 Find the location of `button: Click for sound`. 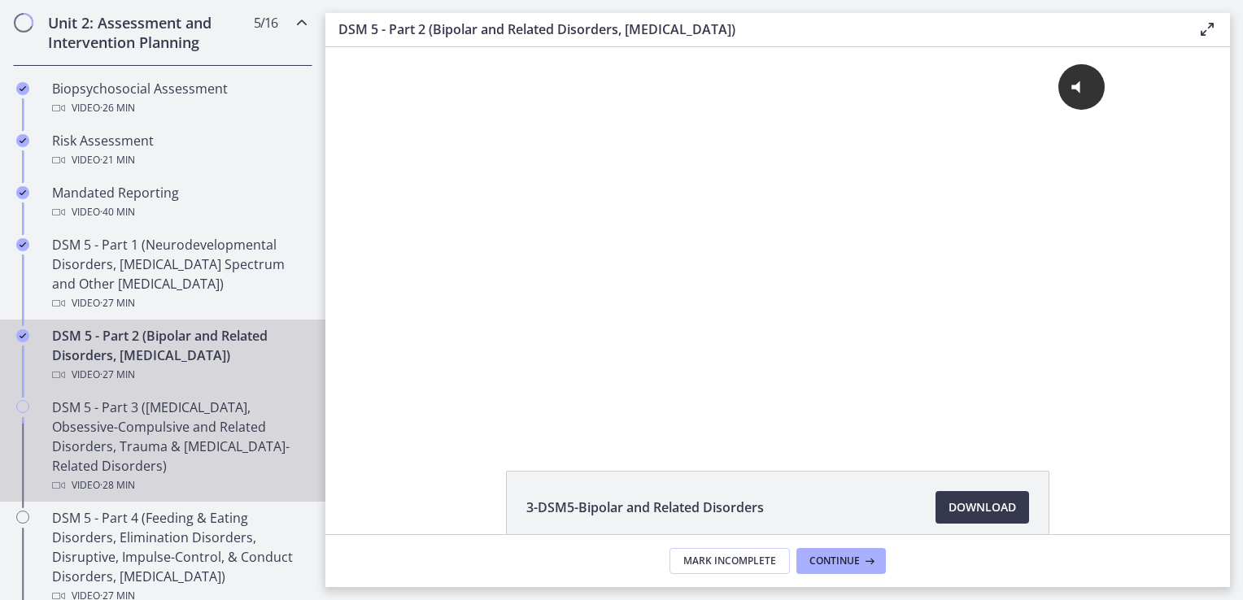

button: Click for sound is located at coordinates (756, 40).